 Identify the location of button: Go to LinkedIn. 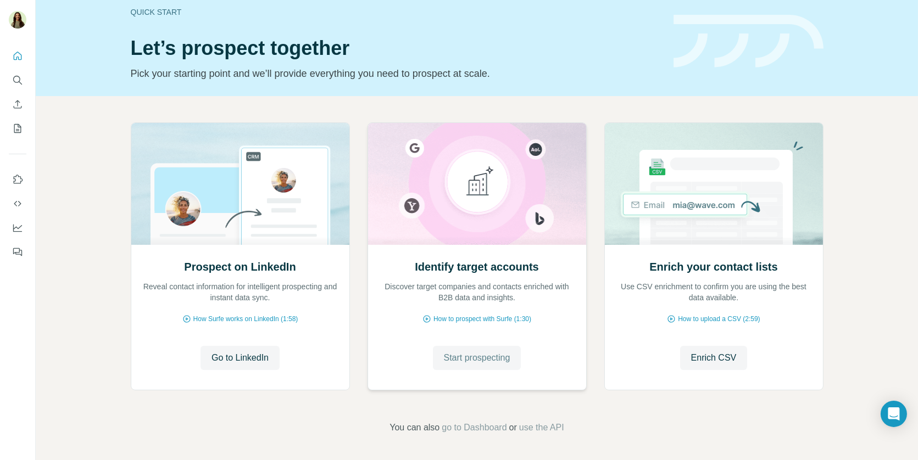
(240, 358).